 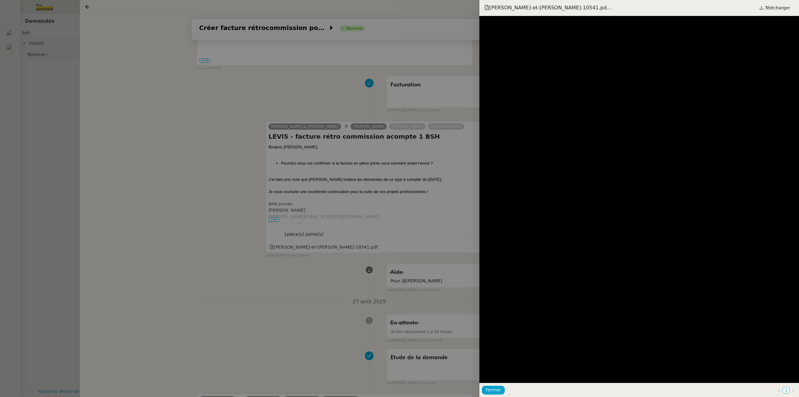 I want to click on li: Page précédente, so click(x=779, y=390).